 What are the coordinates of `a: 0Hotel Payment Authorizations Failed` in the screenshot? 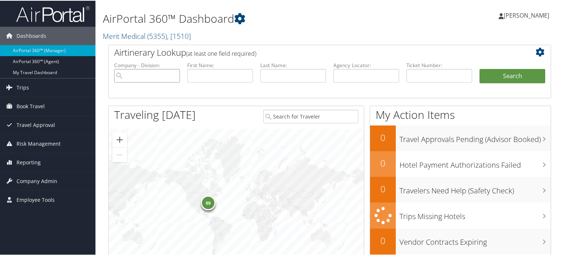 It's located at (461, 163).